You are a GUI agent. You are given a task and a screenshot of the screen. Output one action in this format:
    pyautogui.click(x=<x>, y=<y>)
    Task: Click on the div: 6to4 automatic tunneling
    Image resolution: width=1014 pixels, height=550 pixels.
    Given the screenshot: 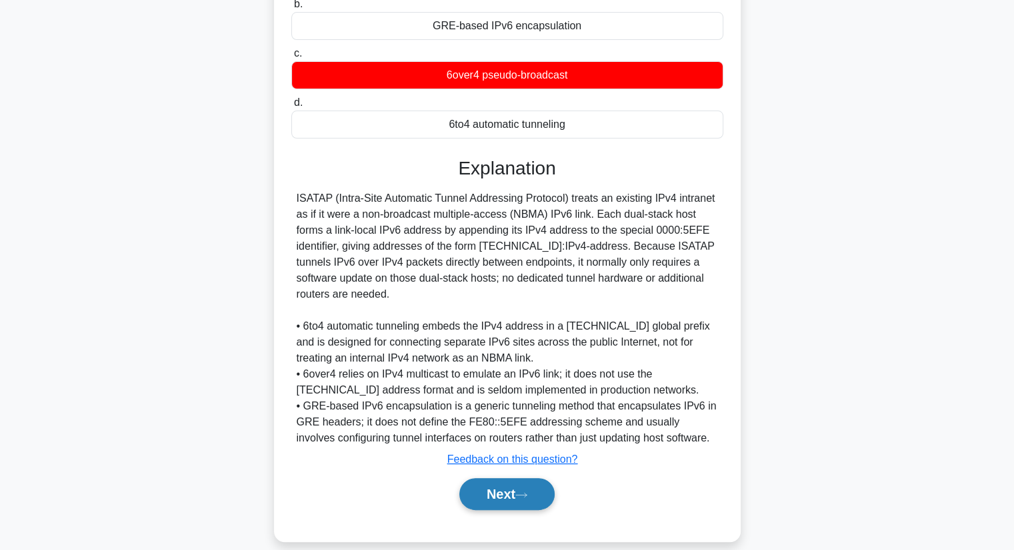 What is the action you would take?
    pyautogui.click(x=507, y=125)
    